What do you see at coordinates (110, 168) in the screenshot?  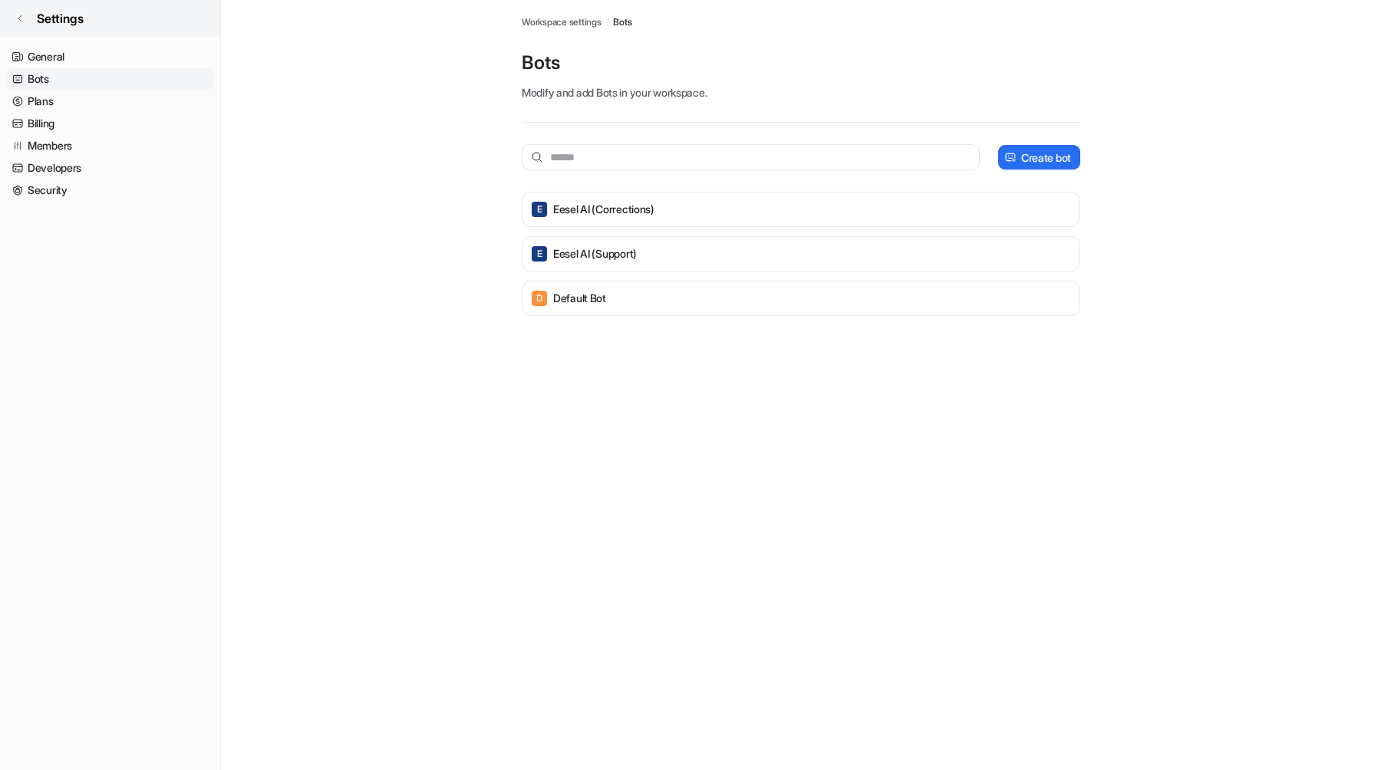 I see `a: Developers` at bounding box center [110, 168].